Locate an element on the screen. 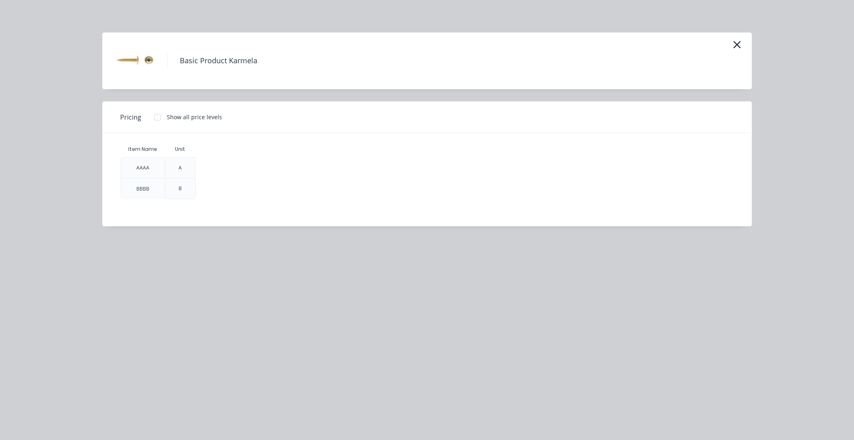  div: A is located at coordinates (180, 168).